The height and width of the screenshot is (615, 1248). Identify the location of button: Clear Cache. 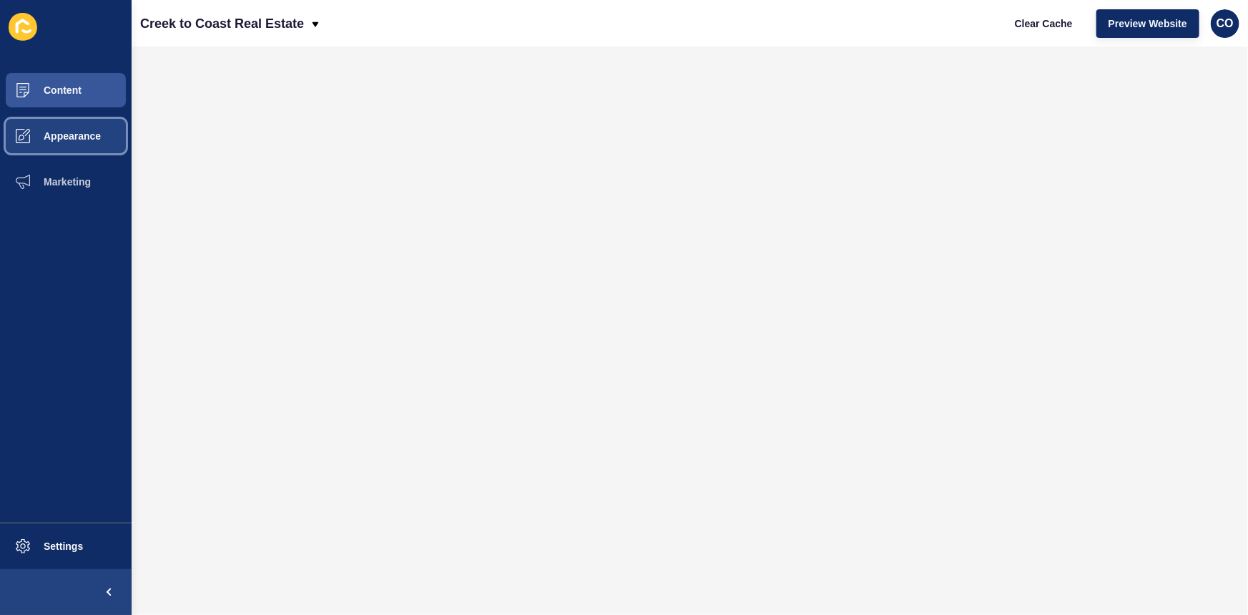
(1044, 24).